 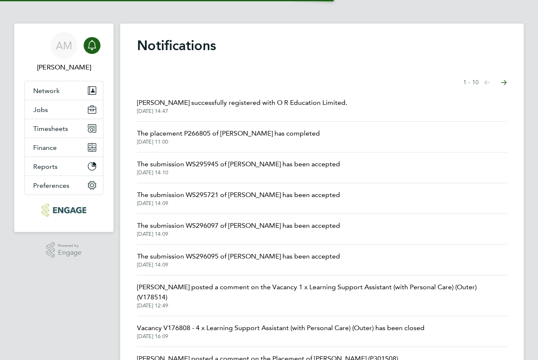 What do you see at coordinates (64, 147) in the screenshot?
I see `button: Finance` at bounding box center [64, 147].